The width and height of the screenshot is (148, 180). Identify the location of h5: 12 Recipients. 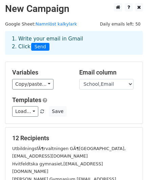
(74, 138).